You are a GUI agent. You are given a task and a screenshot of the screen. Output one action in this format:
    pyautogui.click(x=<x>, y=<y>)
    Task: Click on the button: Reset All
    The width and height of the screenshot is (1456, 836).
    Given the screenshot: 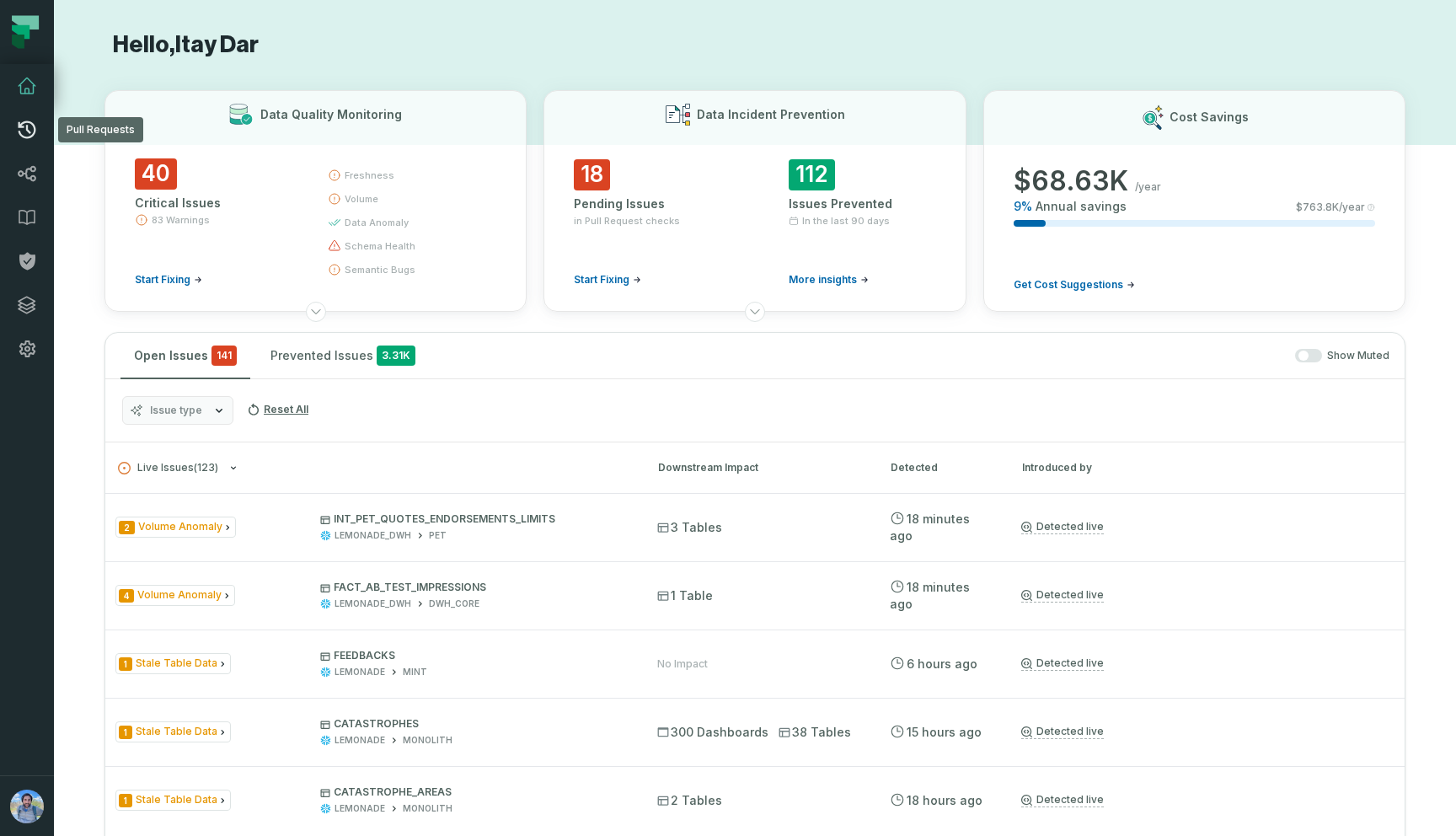 What is the action you would take?
    pyautogui.click(x=278, y=410)
    